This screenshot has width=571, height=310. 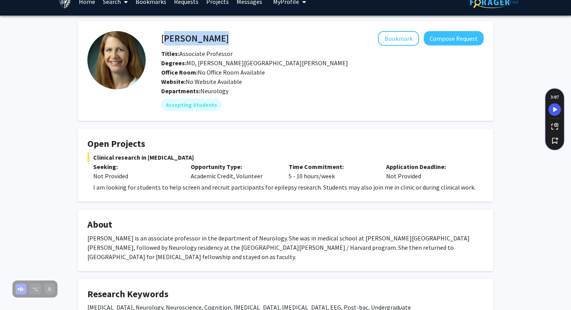 I want to click on div: Academic Credit, Volunteer, so click(x=233, y=171).